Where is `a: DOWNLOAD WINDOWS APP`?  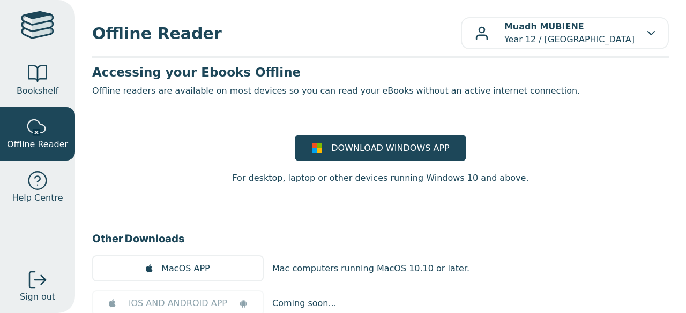 a: DOWNLOAD WINDOWS APP is located at coordinates (380, 148).